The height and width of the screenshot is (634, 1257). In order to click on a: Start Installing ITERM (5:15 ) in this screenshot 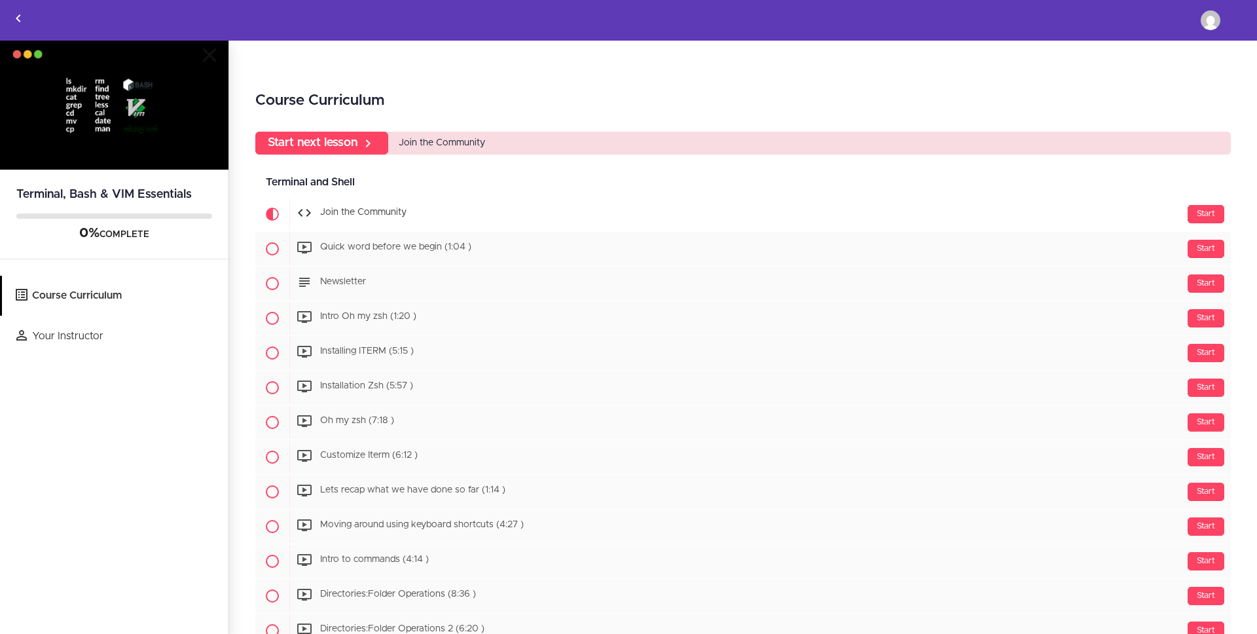, I will do `click(743, 353)`.